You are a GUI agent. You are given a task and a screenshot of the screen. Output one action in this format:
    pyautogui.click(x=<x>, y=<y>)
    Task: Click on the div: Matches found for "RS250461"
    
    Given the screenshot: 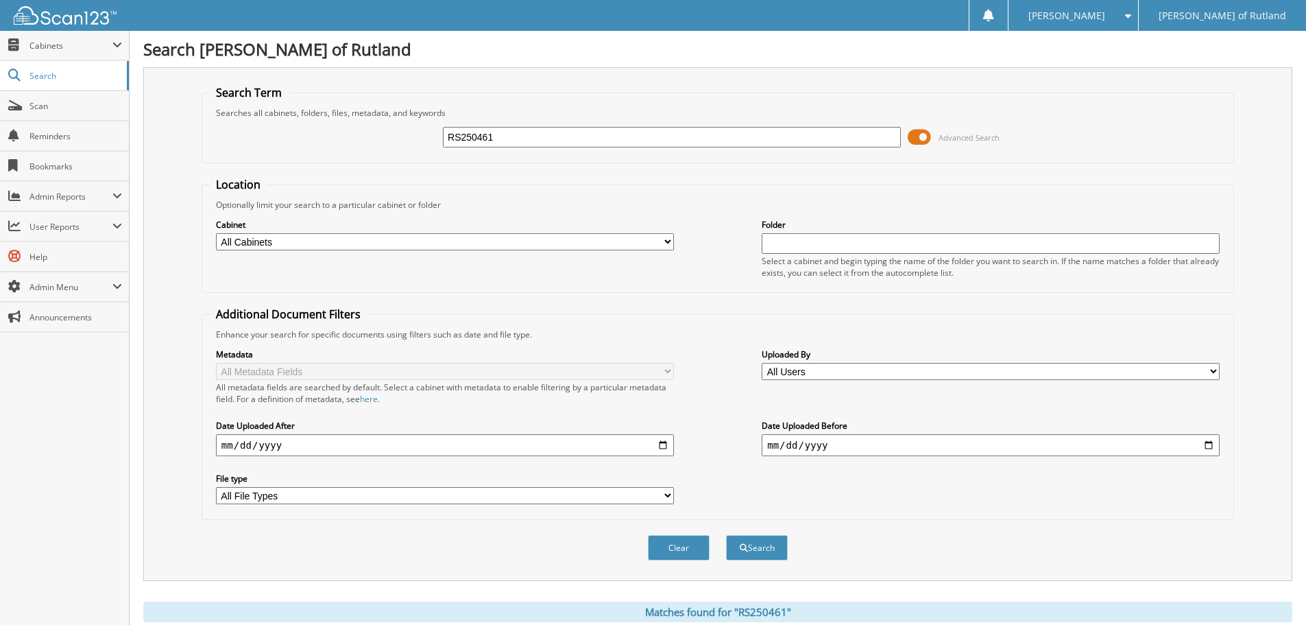 What is the action you would take?
    pyautogui.click(x=718, y=612)
    